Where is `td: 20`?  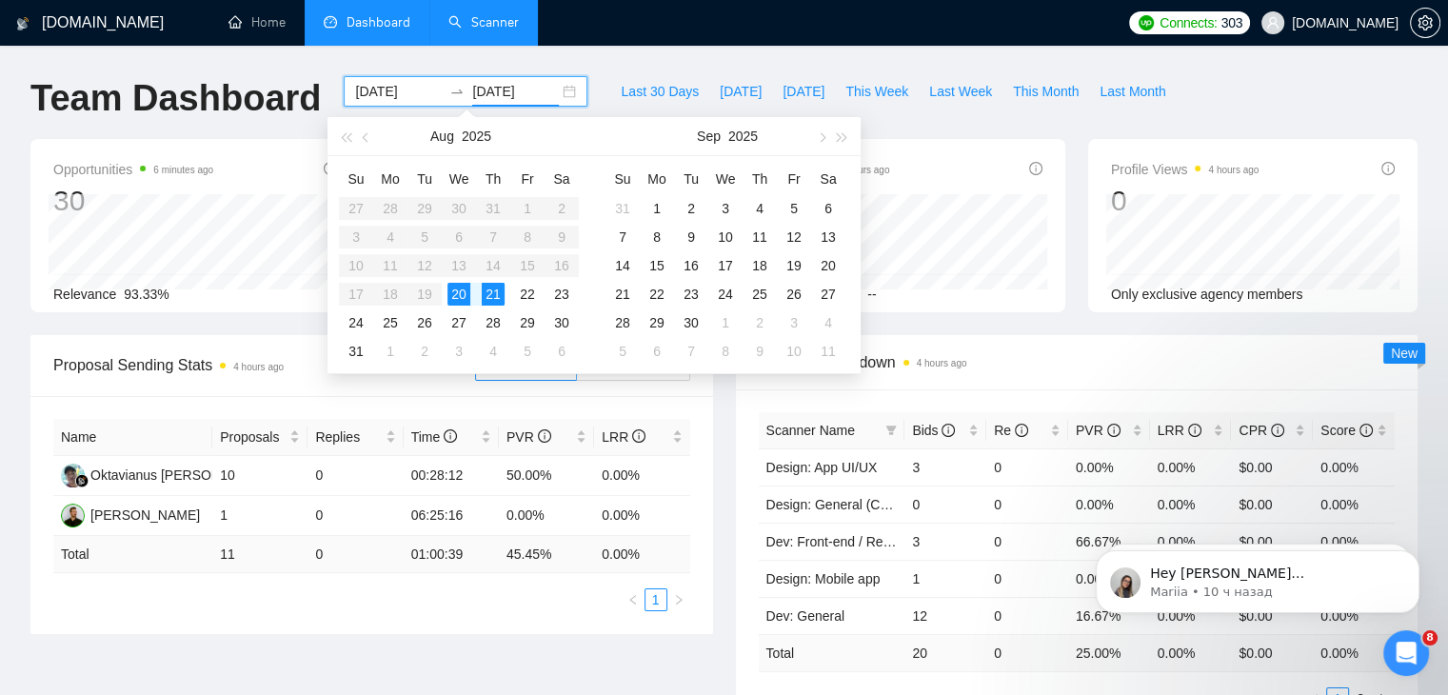
td: 20 is located at coordinates (945, 652).